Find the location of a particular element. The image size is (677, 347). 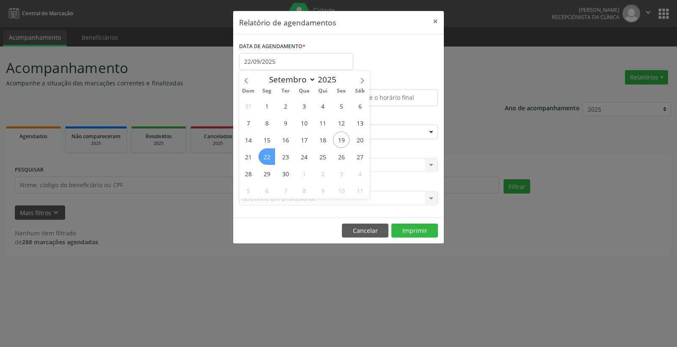

span: Setembro 6, 2025 is located at coordinates (360, 106).